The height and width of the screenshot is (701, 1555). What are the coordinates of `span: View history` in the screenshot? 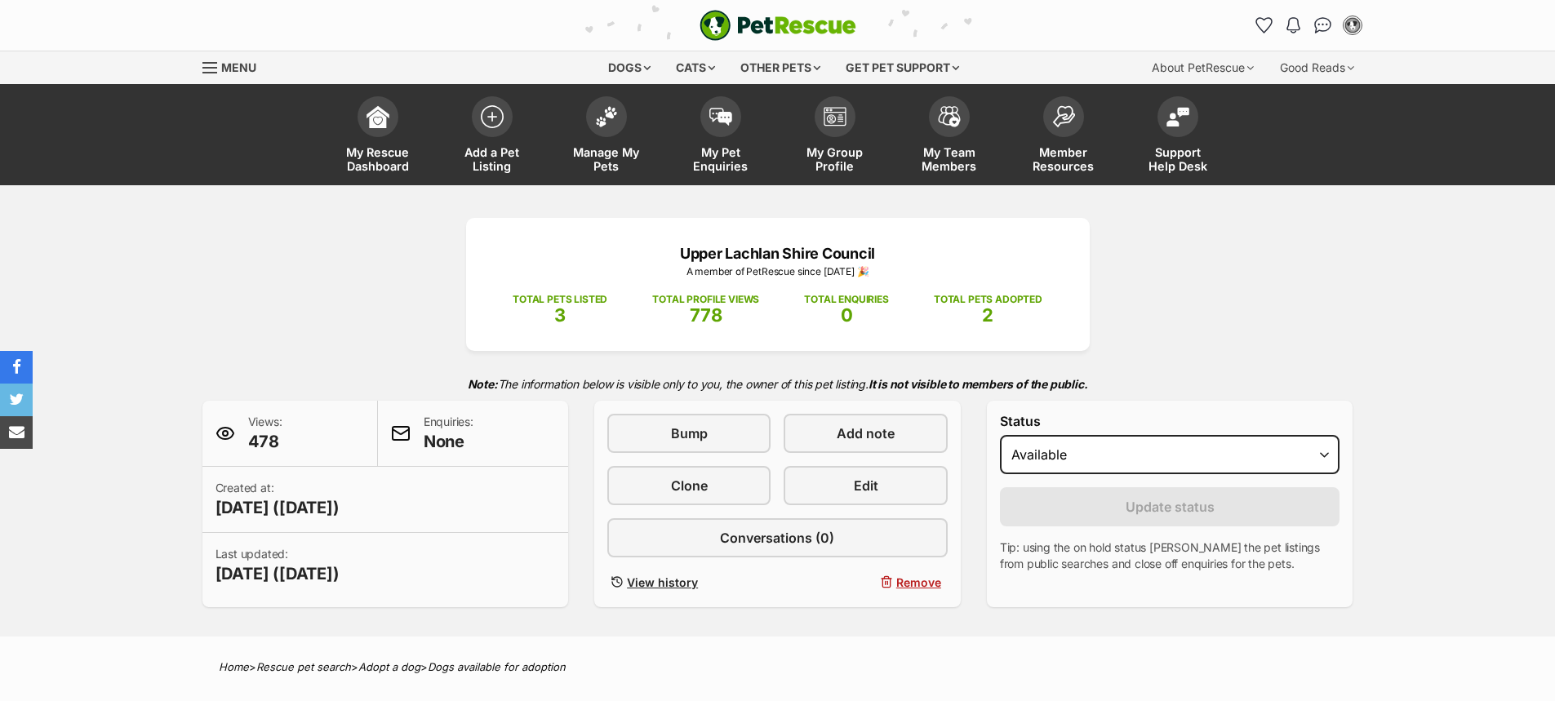 It's located at (662, 582).